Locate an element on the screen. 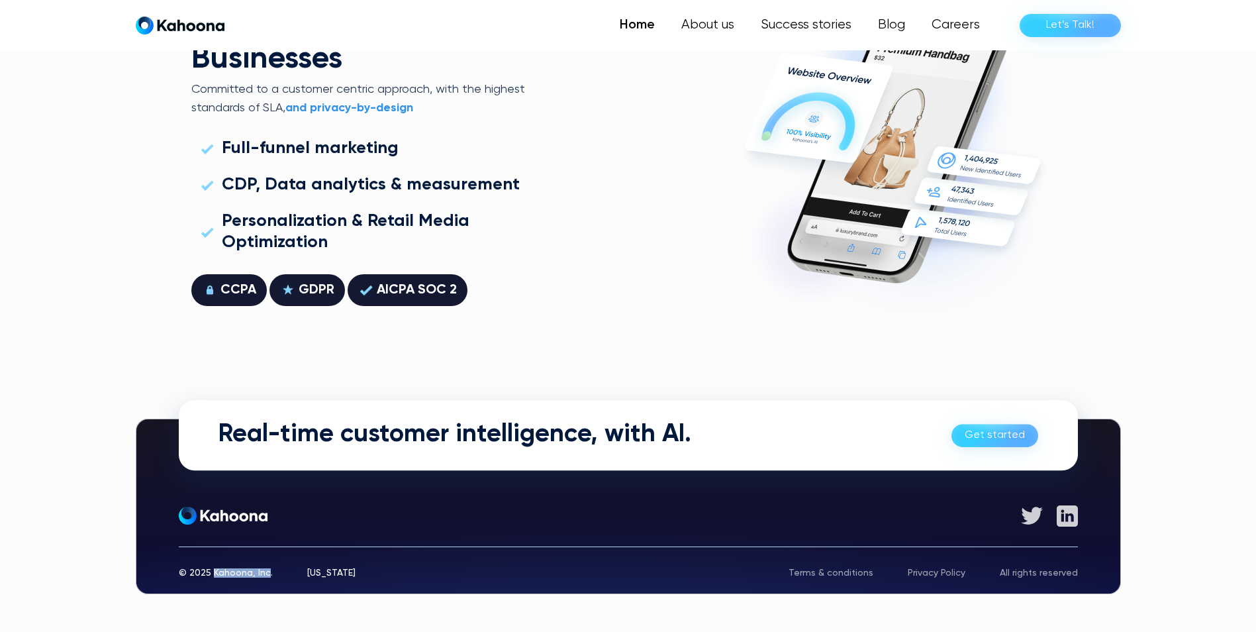 The height and width of the screenshot is (632, 1256). div: Let’s Talk! is located at coordinates (1070, 25).